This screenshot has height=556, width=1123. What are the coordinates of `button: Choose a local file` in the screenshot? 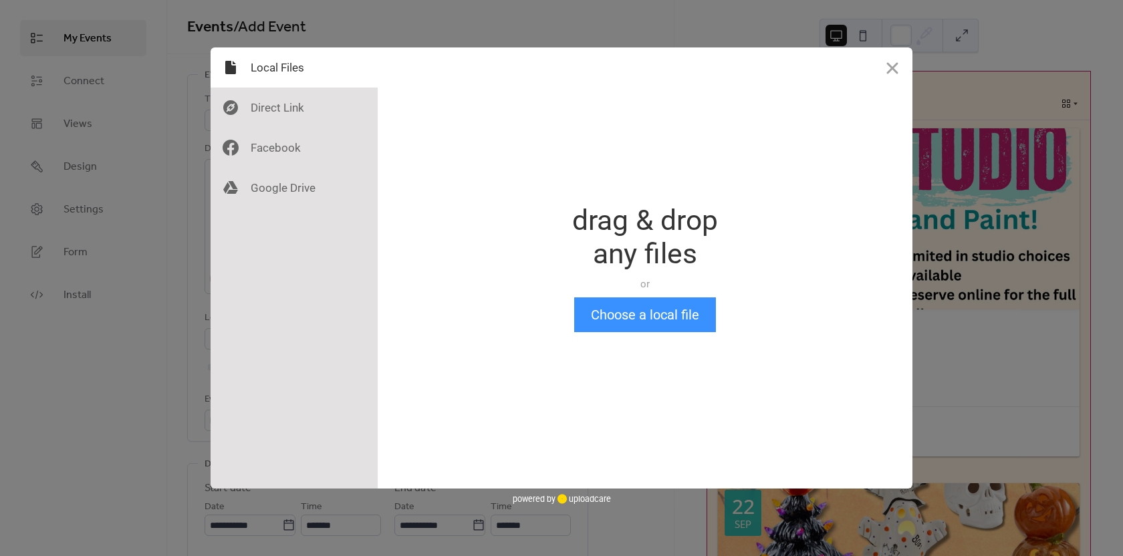 It's located at (645, 315).